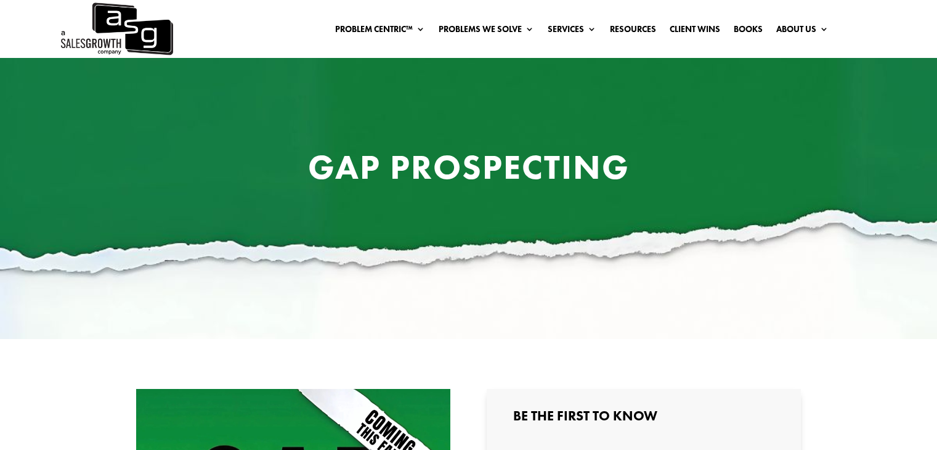 The width and height of the screenshot is (937, 450). What do you see at coordinates (748, 31) in the screenshot?
I see `a: Books` at bounding box center [748, 31].